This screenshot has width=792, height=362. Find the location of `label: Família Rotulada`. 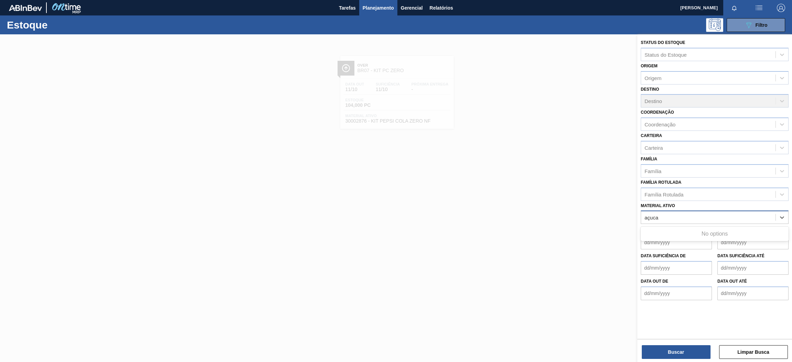

label: Família Rotulada is located at coordinates (661, 183).